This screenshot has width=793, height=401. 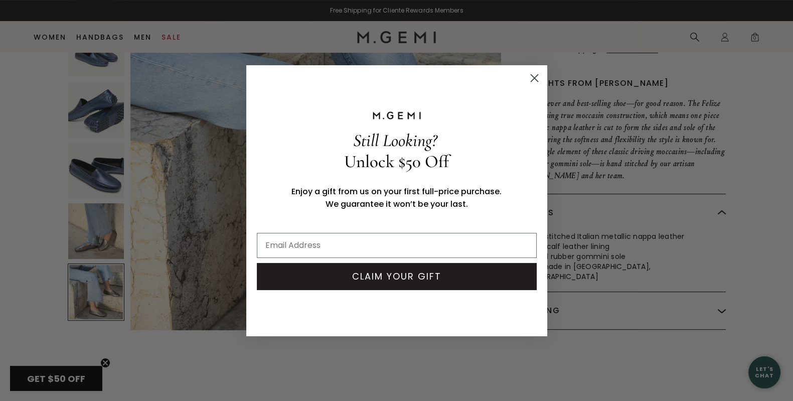 I want to click on img: M.GEMI, so click(x=397, y=115).